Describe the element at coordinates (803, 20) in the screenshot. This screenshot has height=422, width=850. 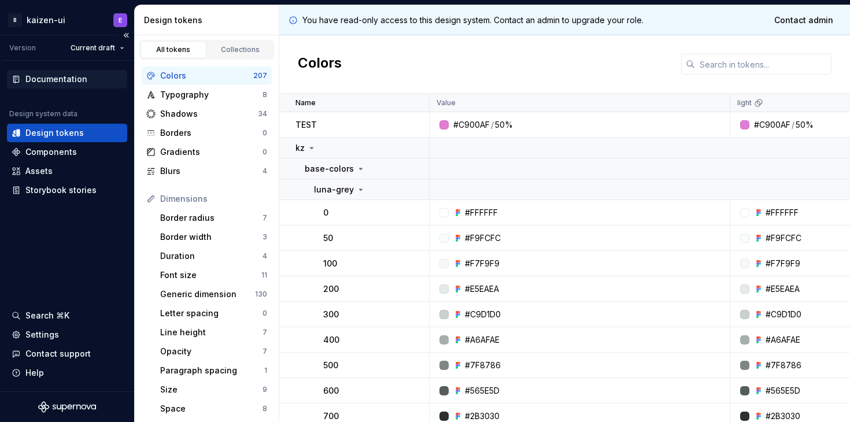
I see `a: Contact admin` at that location.